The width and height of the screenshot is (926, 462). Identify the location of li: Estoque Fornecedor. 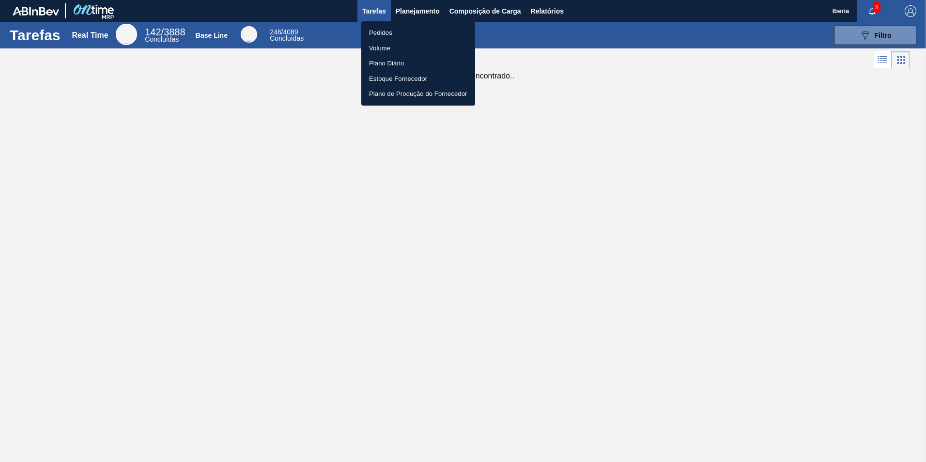
(418, 79).